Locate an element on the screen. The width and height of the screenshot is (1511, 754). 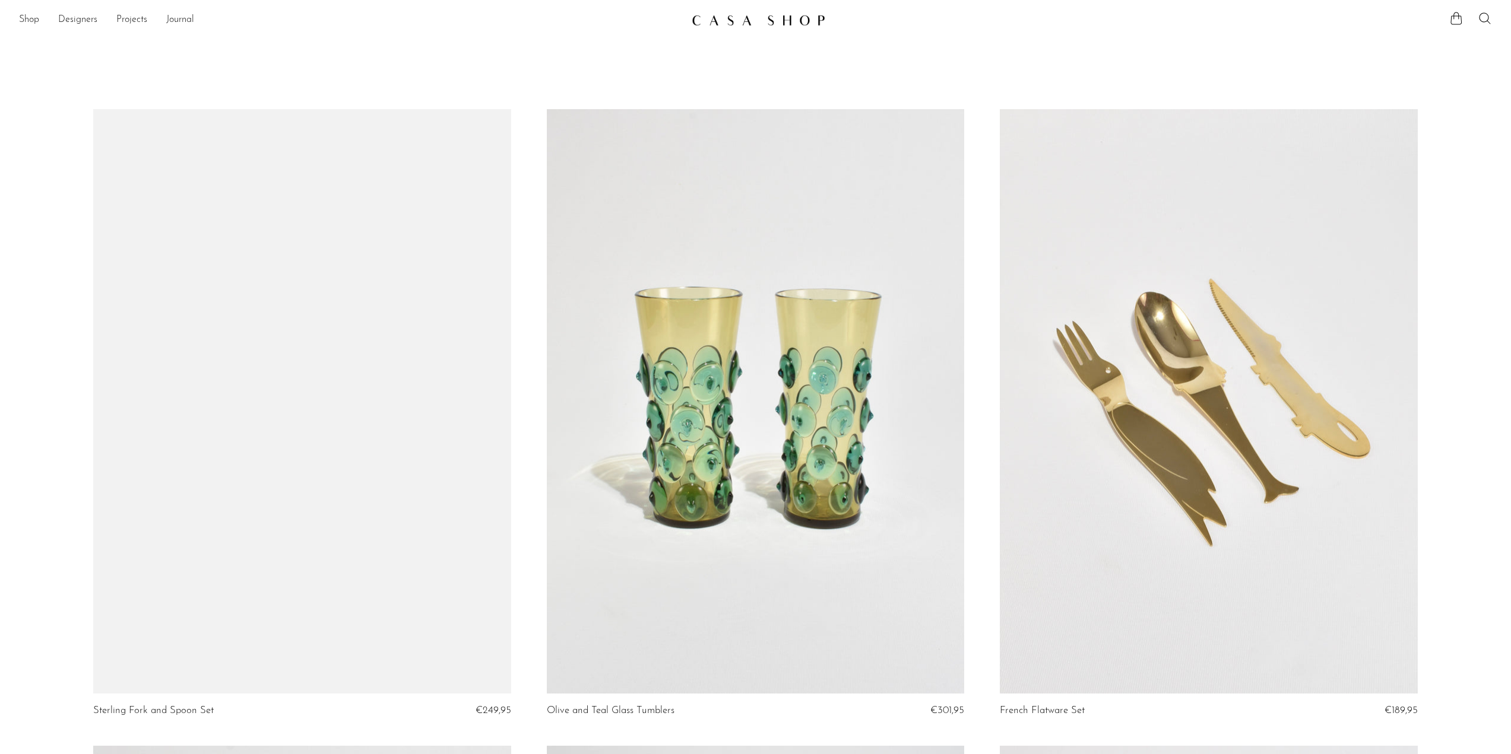
a: Projects is located at coordinates (132, 20).